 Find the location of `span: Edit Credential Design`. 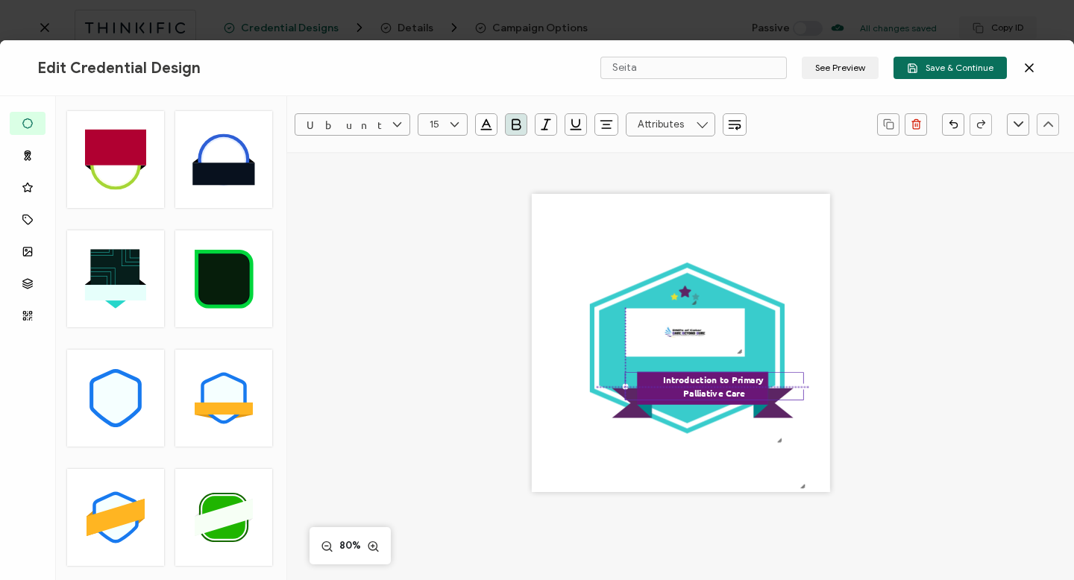

span: Edit Credential Design is located at coordinates (119, 68).